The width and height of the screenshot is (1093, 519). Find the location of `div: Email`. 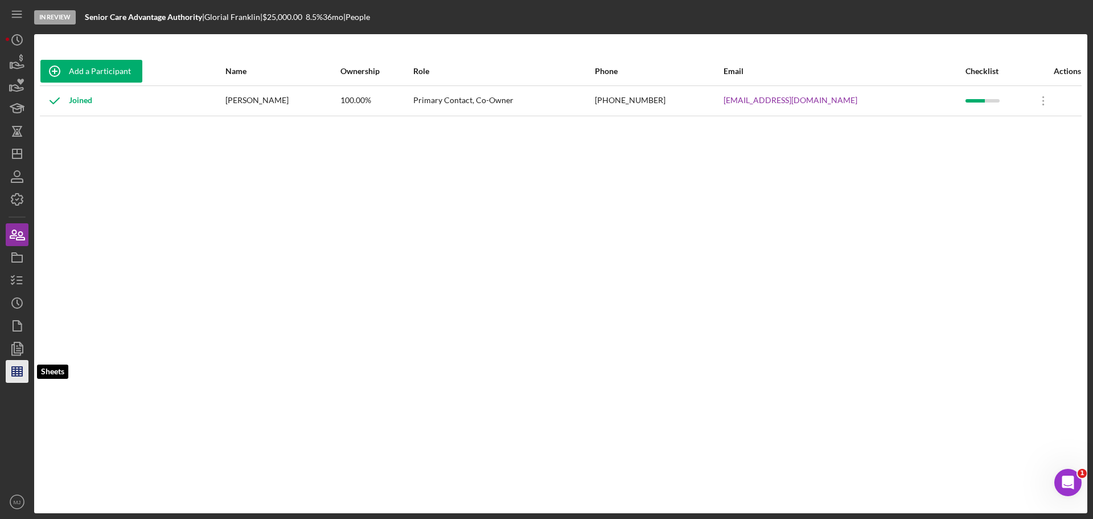

div: Email is located at coordinates (844, 71).